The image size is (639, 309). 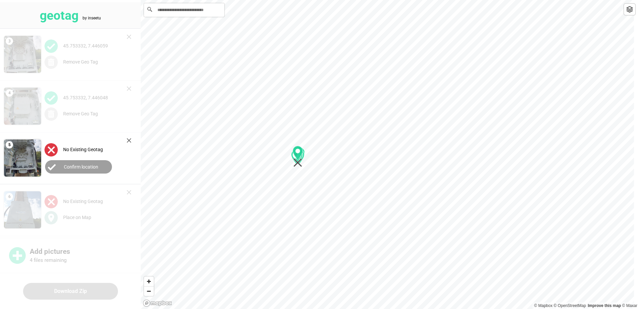 What do you see at coordinates (184, 10) in the screenshot?
I see `input: Procurar` at bounding box center [184, 10].